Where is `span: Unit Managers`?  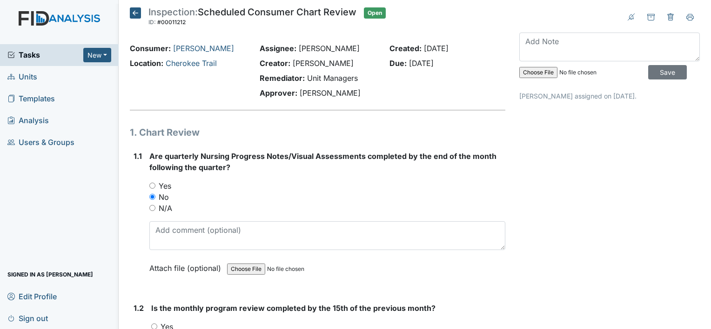 span: Unit Managers is located at coordinates (332, 78).